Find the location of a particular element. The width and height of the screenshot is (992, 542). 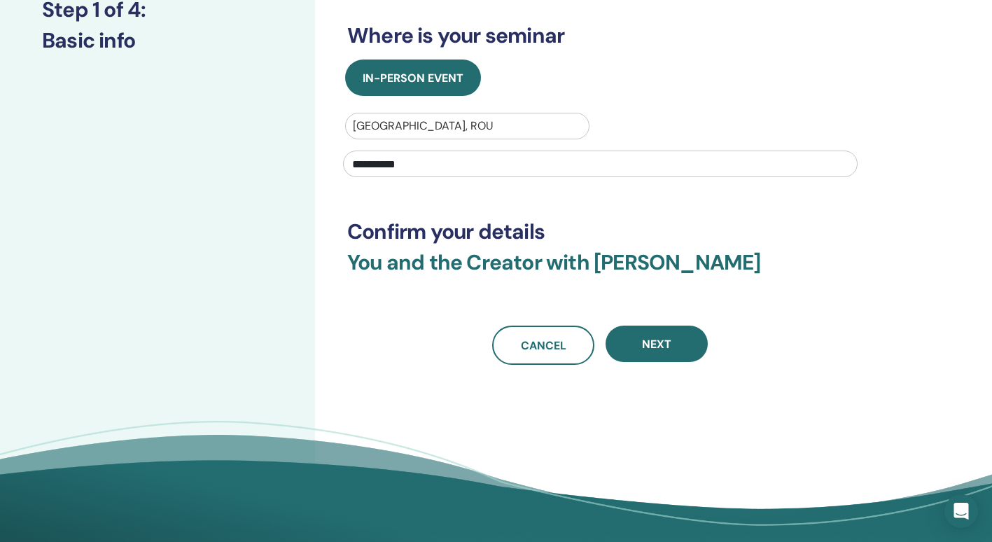

h3: Where is your seminar is located at coordinates (600, 36).